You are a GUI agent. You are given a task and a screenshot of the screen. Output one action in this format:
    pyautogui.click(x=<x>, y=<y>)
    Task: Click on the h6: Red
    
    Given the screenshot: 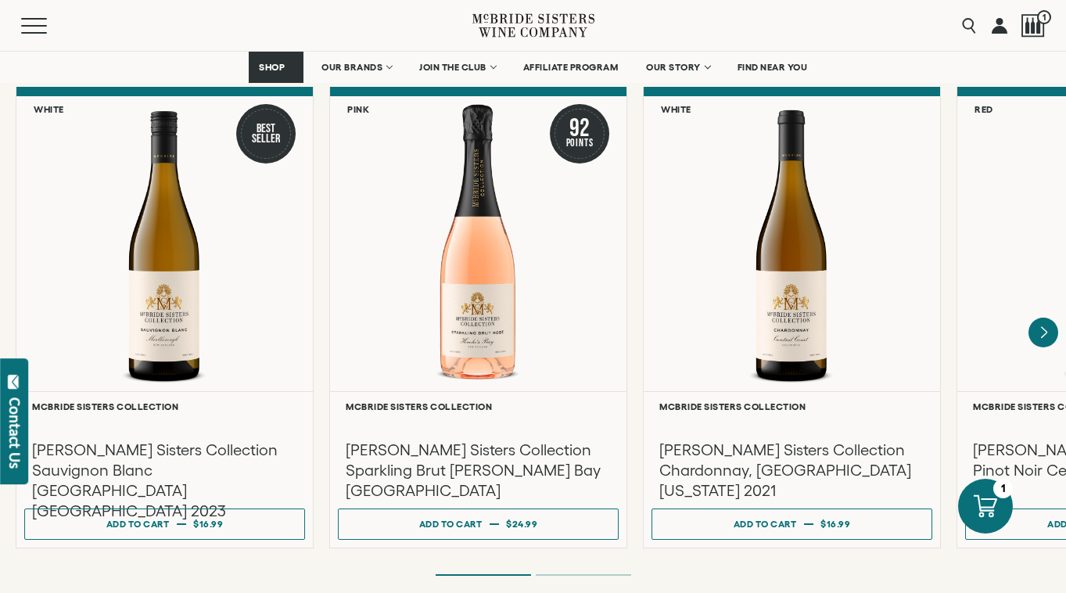 What is the action you would take?
    pyautogui.click(x=984, y=109)
    